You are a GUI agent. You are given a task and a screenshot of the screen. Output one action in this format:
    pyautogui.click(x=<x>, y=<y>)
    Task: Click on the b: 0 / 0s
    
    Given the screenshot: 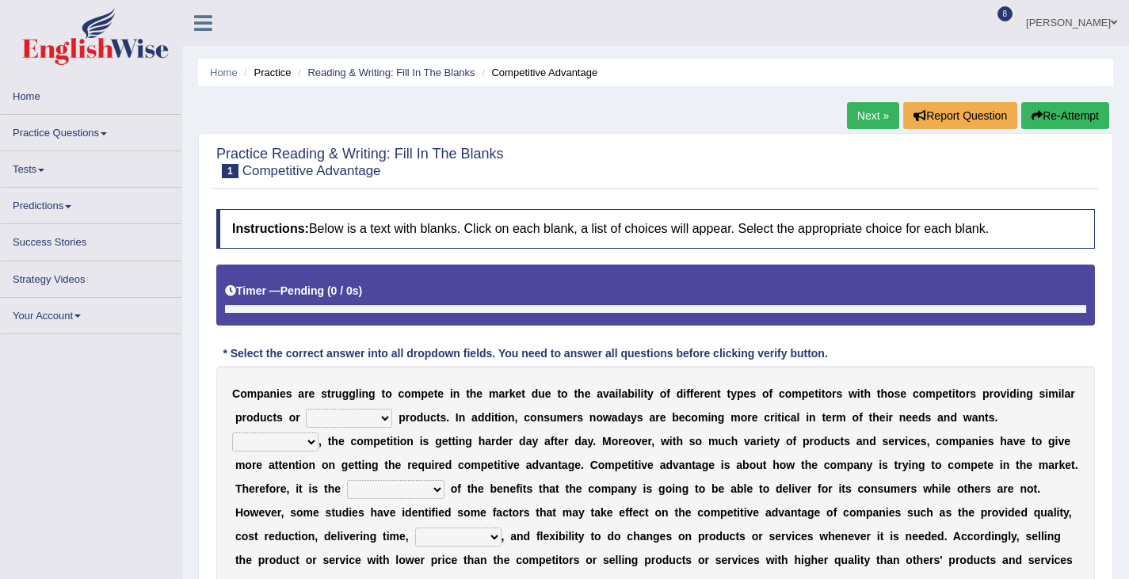 What is the action you would take?
    pyautogui.click(x=345, y=291)
    